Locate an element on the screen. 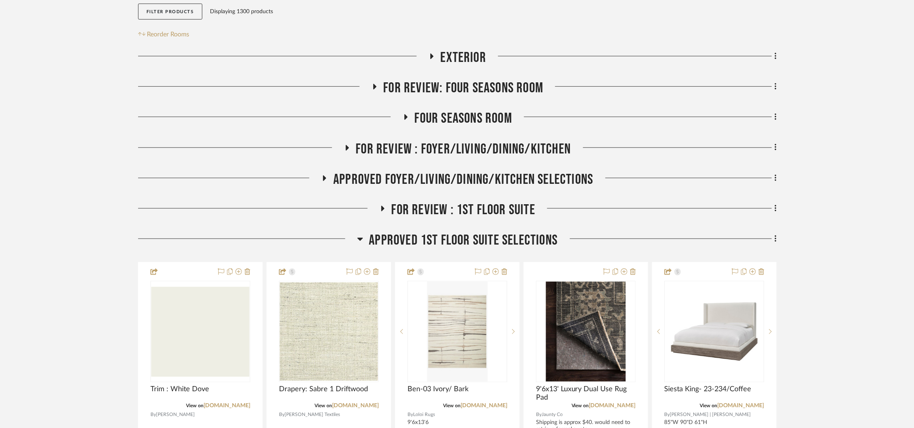  span: FOR REVIEW : Foyer/Living/Dining/Kitchen is located at coordinates (464, 149).